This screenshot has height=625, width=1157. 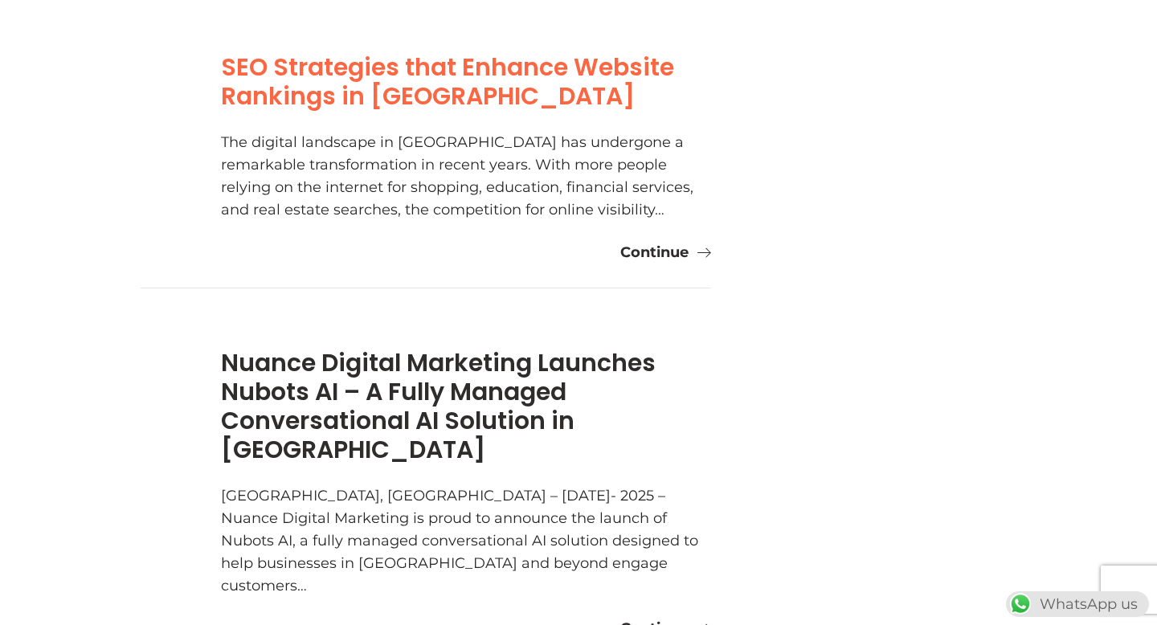 What do you see at coordinates (1078, 604) in the screenshot?
I see `a: WhatsAppWhatsApp us` at bounding box center [1078, 604].